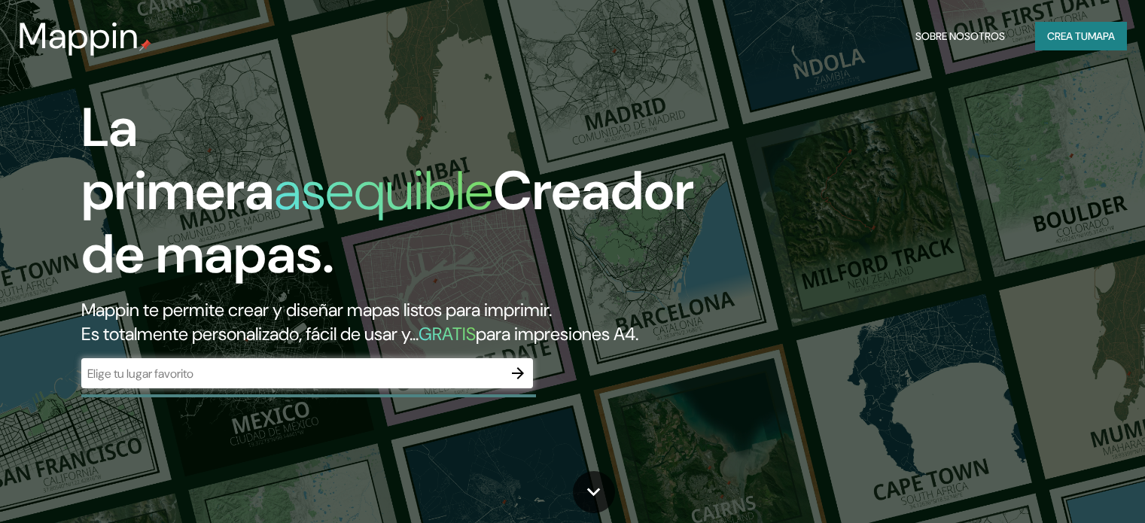  What do you see at coordinates (959, 36) in the screenshot?
I see `button: Sobre nosotros` at bounding box center [959, 36].